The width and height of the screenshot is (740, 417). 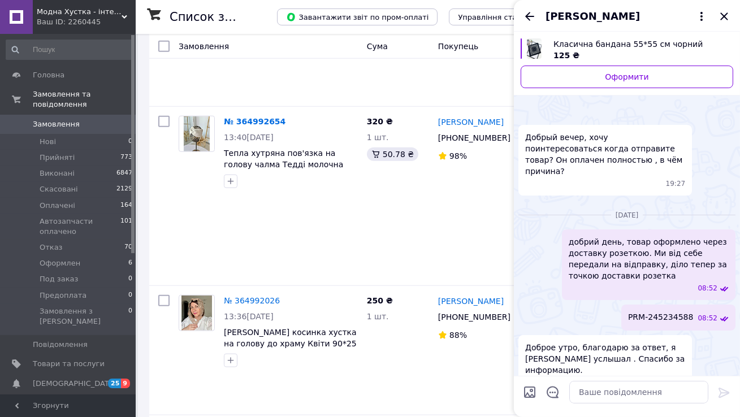 I want to click on button: Управління статусами, so click(x=501, y=17).